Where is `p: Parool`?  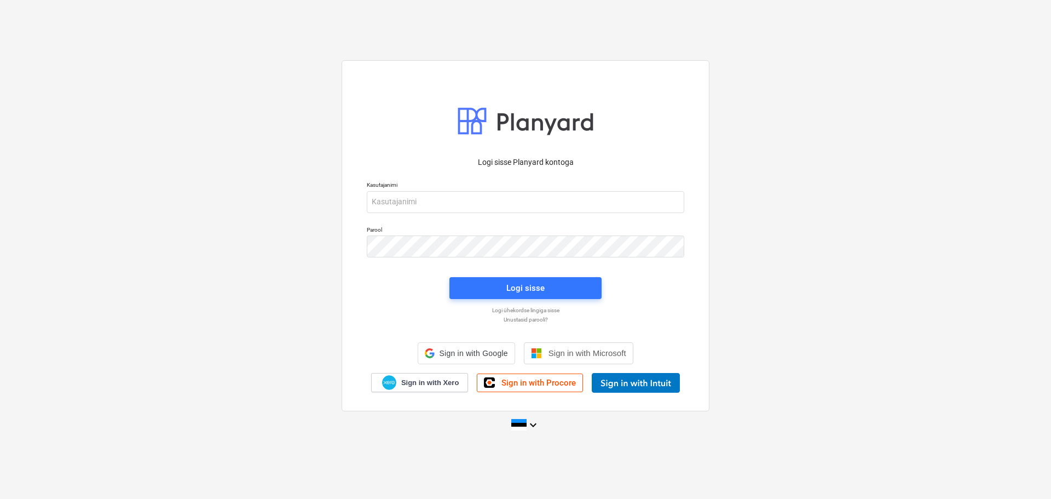
p: Parool is located at coordinates (525, 230).